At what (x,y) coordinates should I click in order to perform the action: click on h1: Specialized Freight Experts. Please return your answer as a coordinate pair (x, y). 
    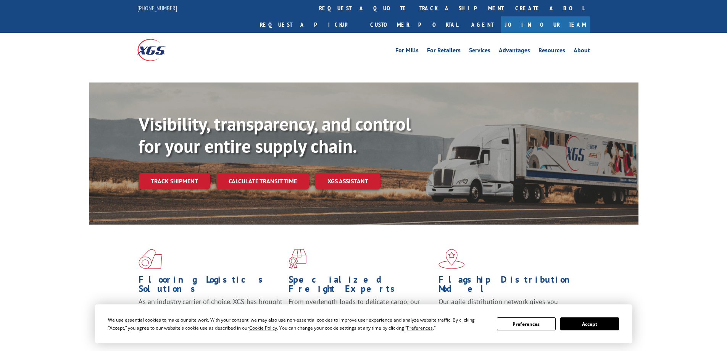
    Looking at the image, I should click on (361, 286).